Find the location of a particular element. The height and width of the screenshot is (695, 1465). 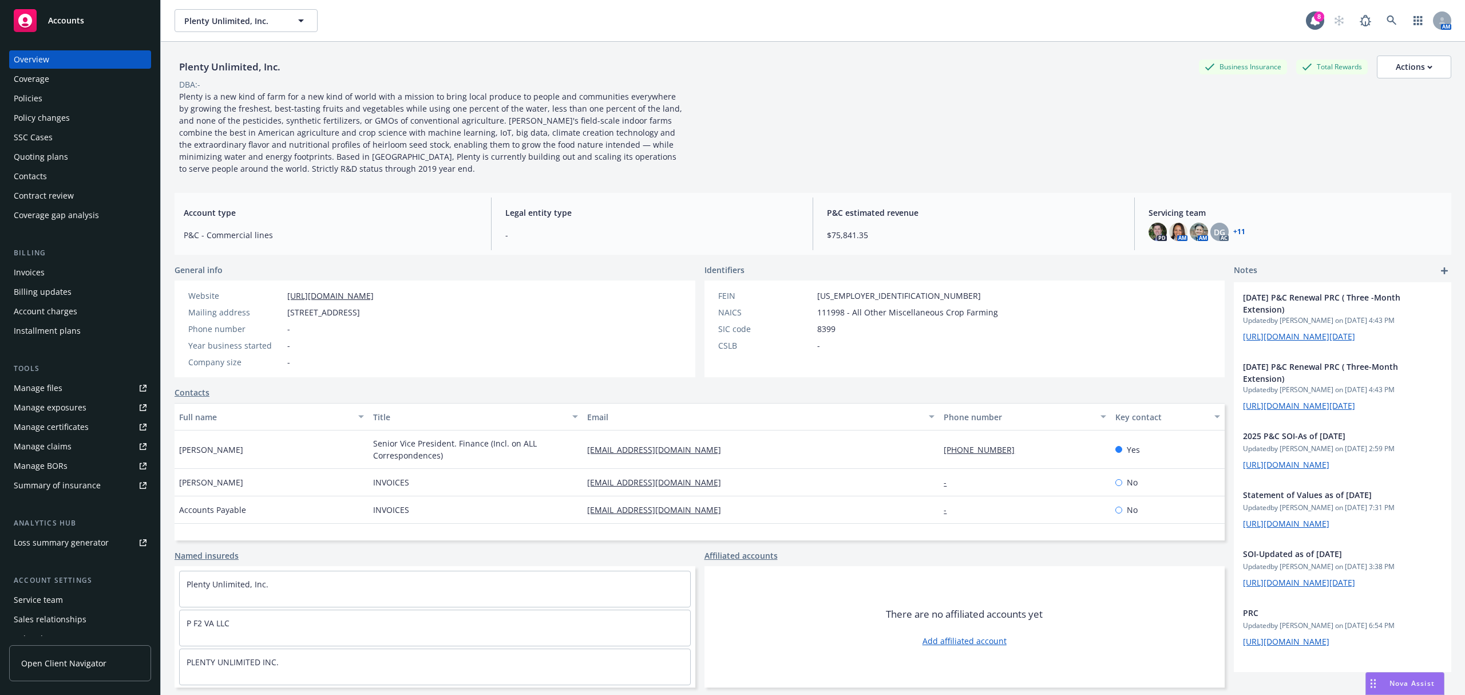

button: Actions is located at coordinates (1415, 67).